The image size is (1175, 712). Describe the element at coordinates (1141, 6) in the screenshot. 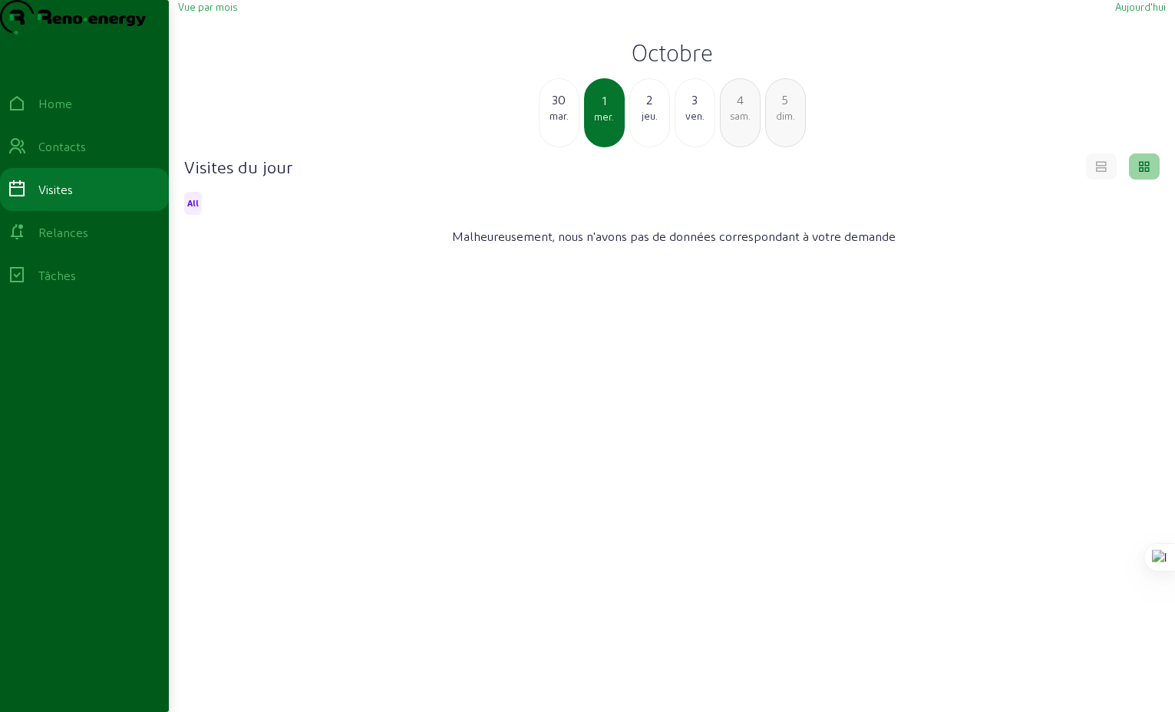

I see `span: Aujourd'hui` at that location.